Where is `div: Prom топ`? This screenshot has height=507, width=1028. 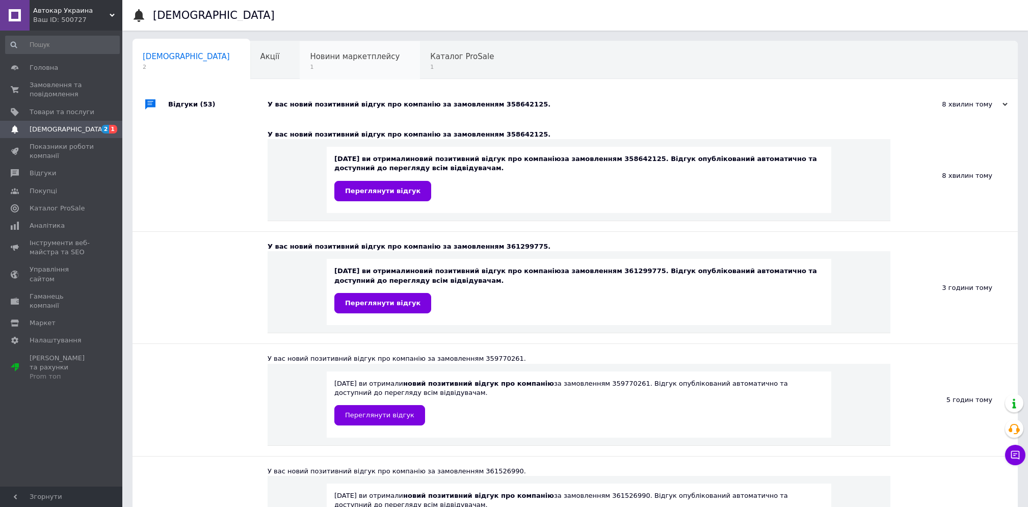
div: Prom топ is located at coordinates (62, 377).